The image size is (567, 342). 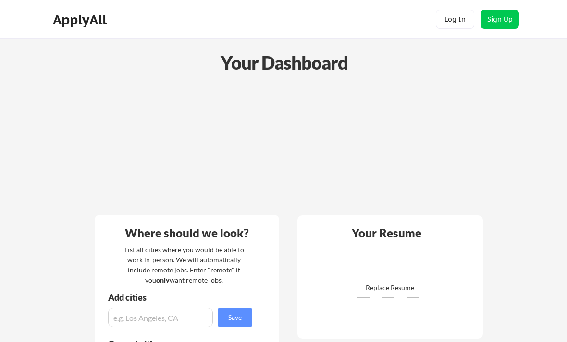 I want to click on div: Where should we look?, so click(x=187, y=233).